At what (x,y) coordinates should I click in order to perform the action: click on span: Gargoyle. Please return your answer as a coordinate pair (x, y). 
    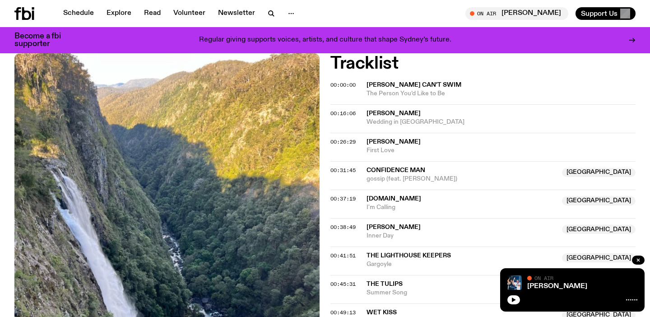
    Looking at the image, I should click on (462, 264).